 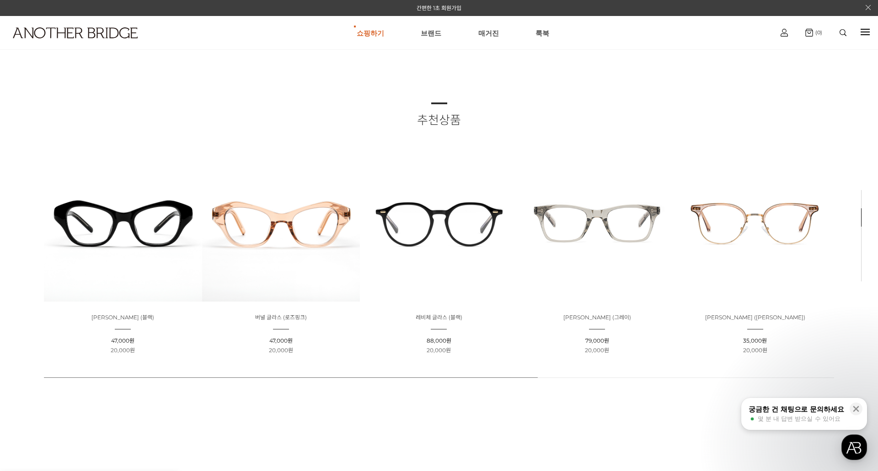 I want to click on span: 홈, so click(x=32, y=307).